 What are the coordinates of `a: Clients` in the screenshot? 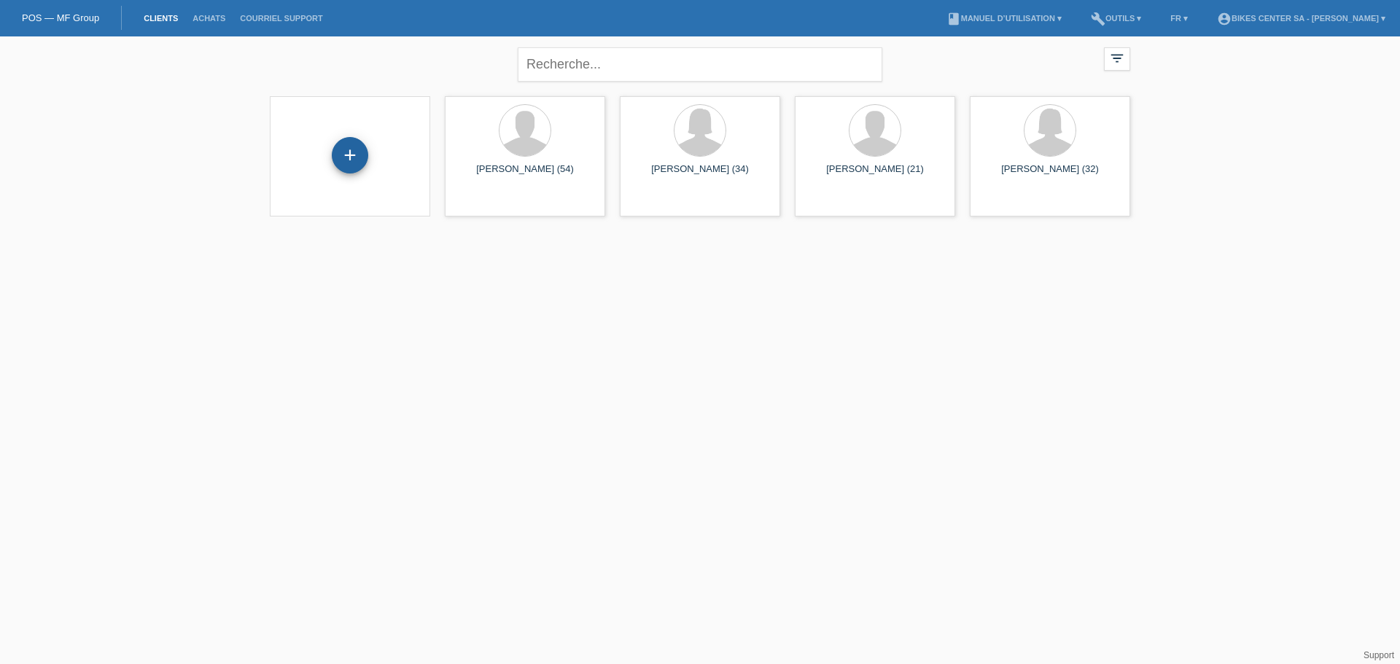 It's located at (160, 18).